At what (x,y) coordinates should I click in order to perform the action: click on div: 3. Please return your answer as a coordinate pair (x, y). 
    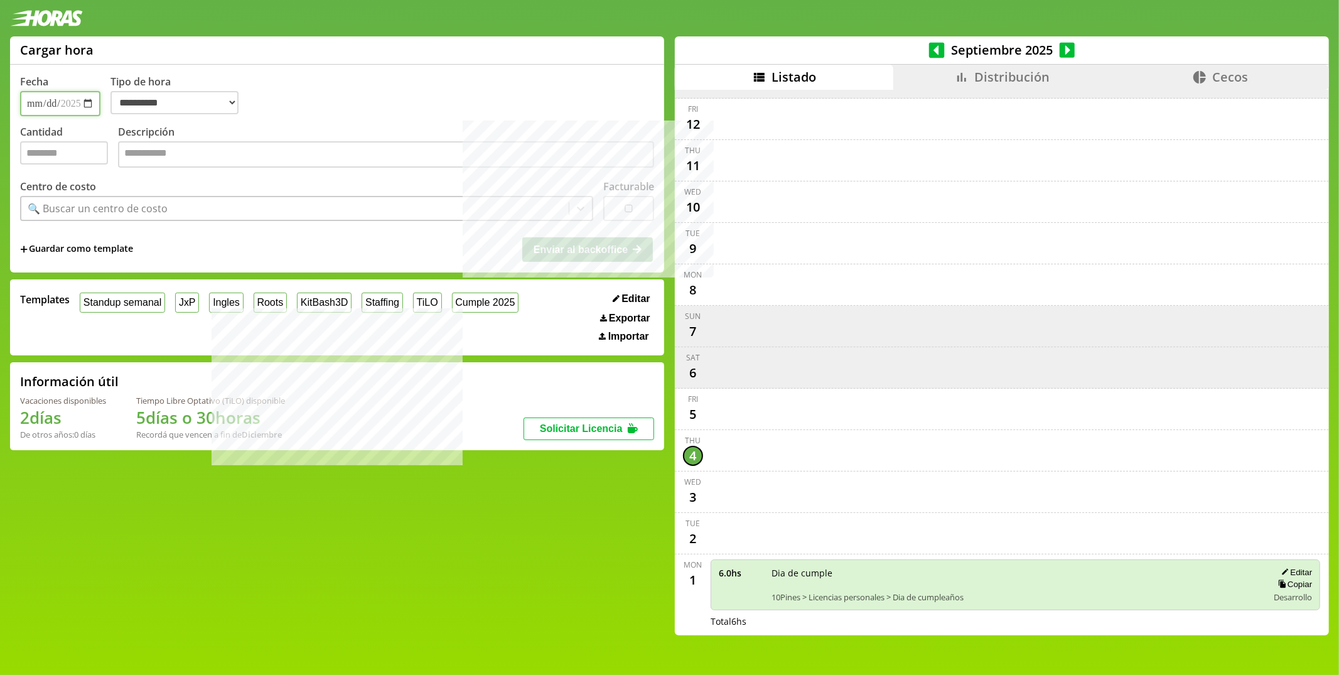
    Looking at the image, I should click on (693, 497).